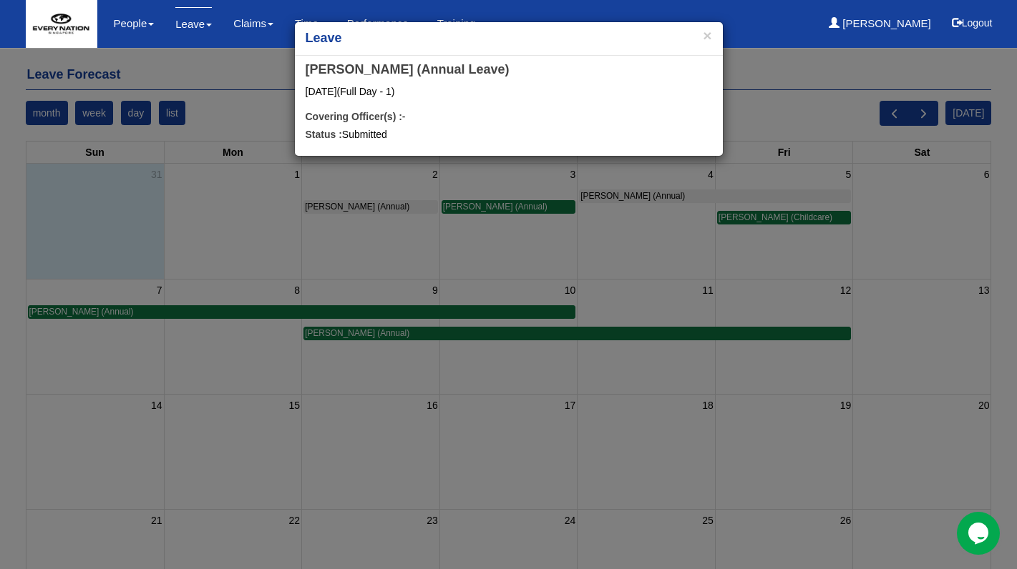 The height and width of the screenshot is (569, 1017). What do you see at coordinates (323, 135) in the screenshot?
I see `label: Status :` at bounding box center [323, 135].